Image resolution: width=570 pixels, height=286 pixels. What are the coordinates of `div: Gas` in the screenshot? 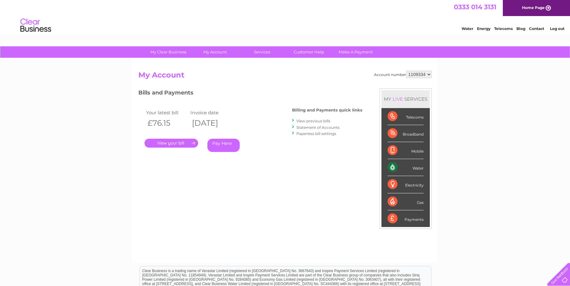 It's located at (406, 201).